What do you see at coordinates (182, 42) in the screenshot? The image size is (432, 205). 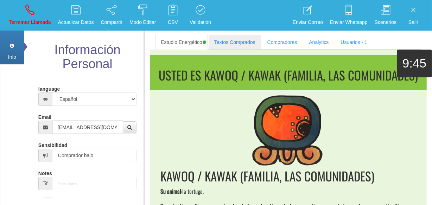 I see `a: Estudio Energético` at bounding box center [182, 42].